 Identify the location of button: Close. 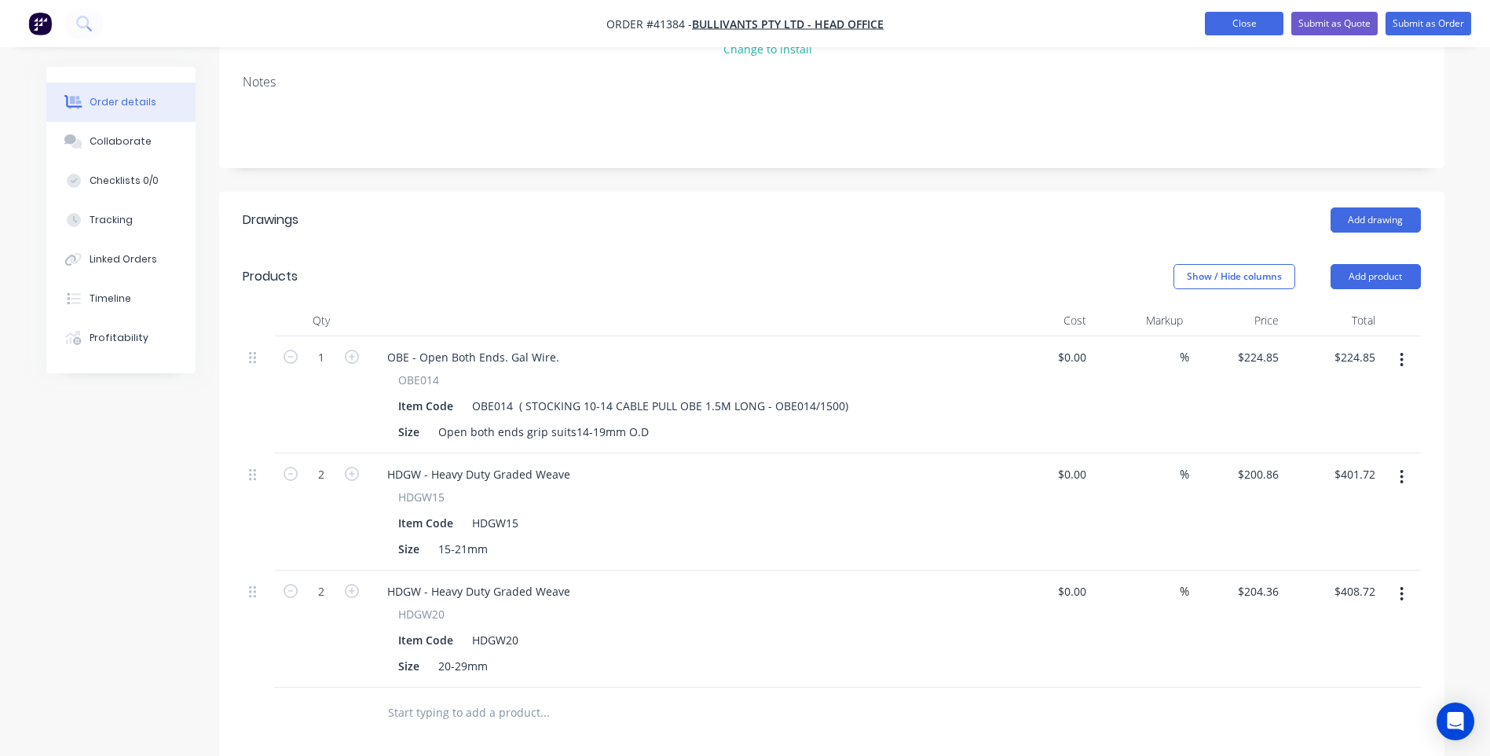
(1244, 24).